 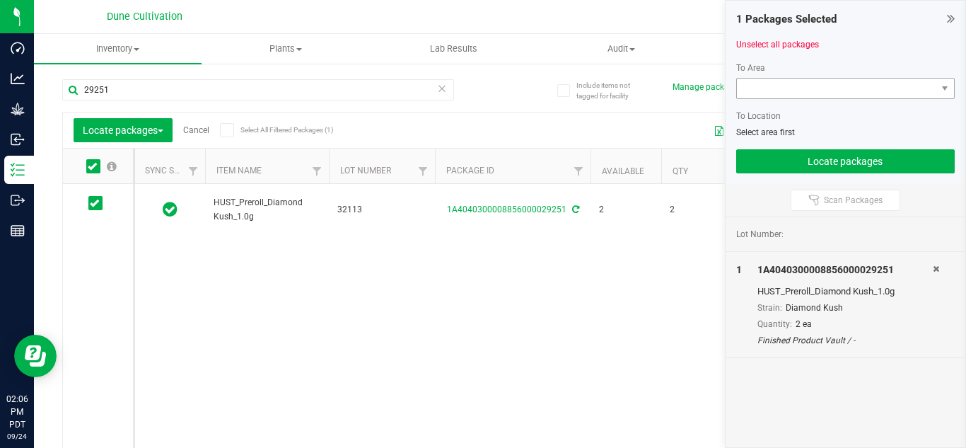 What do you see at coordinates (765, 132) in the screenshot?
I see `span: Select area first` at bounding box center [765, 132].